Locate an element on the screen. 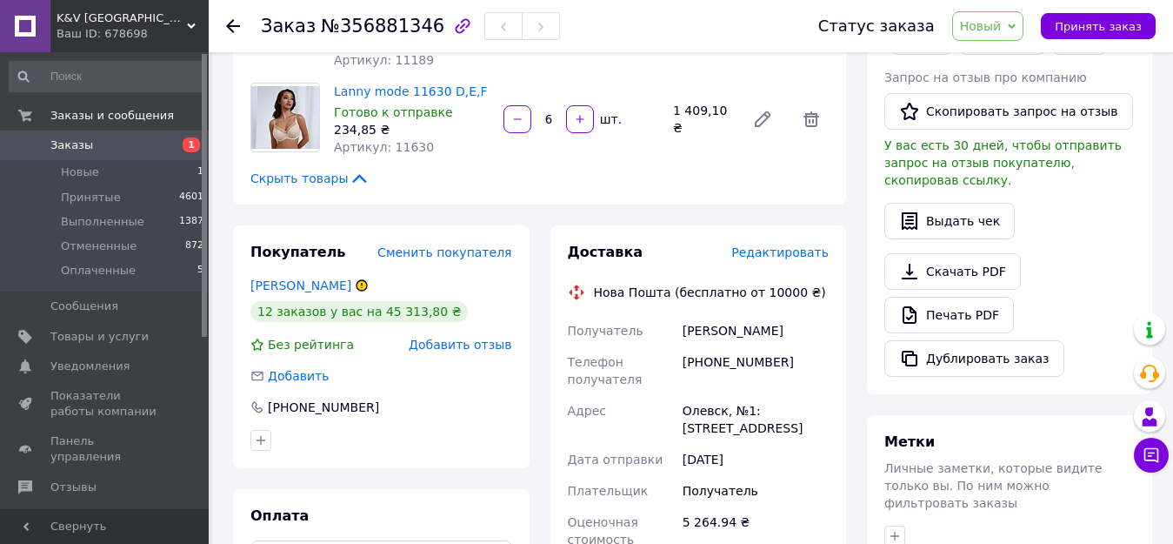  span: Покупатель is located at coordinates (297, 251).